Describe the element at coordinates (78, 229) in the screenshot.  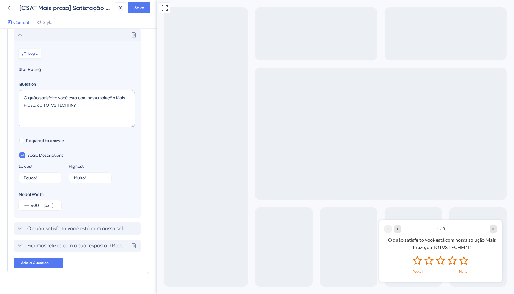
I see `span: O quão satisfeito você está com nossa solução Mais Prazo da TOTVS TECHFIN?` at that location.